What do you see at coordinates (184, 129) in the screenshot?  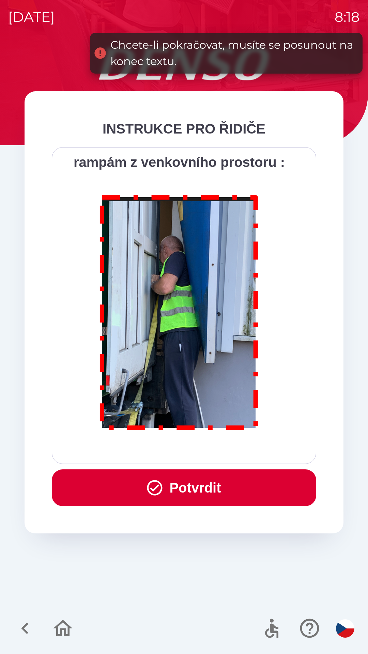 I see `div: INSTRUKCE PRO ŘIDIČE` at bounding box center [184, 129].